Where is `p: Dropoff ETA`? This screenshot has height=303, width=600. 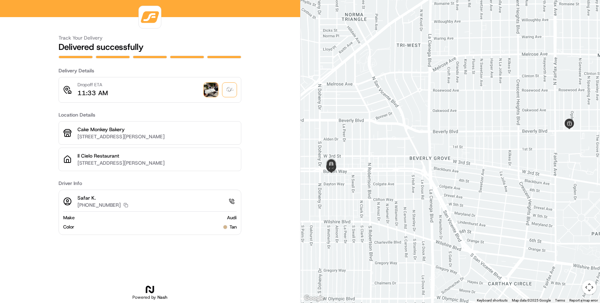
p: Dropoff ETA is located at coordinates (92, 85).